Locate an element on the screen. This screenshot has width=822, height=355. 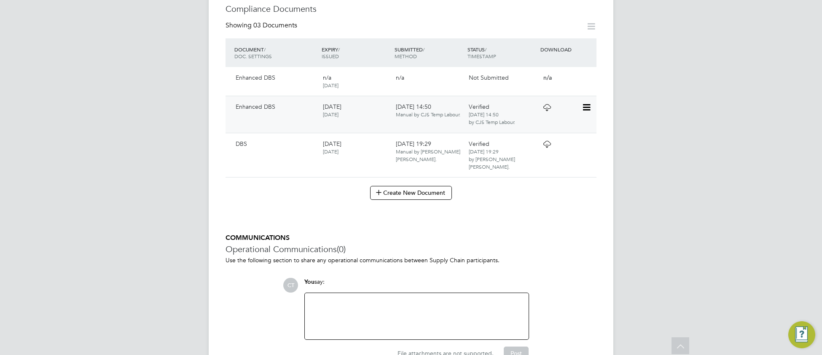
span: (0) is located at coordinates (341, 249).